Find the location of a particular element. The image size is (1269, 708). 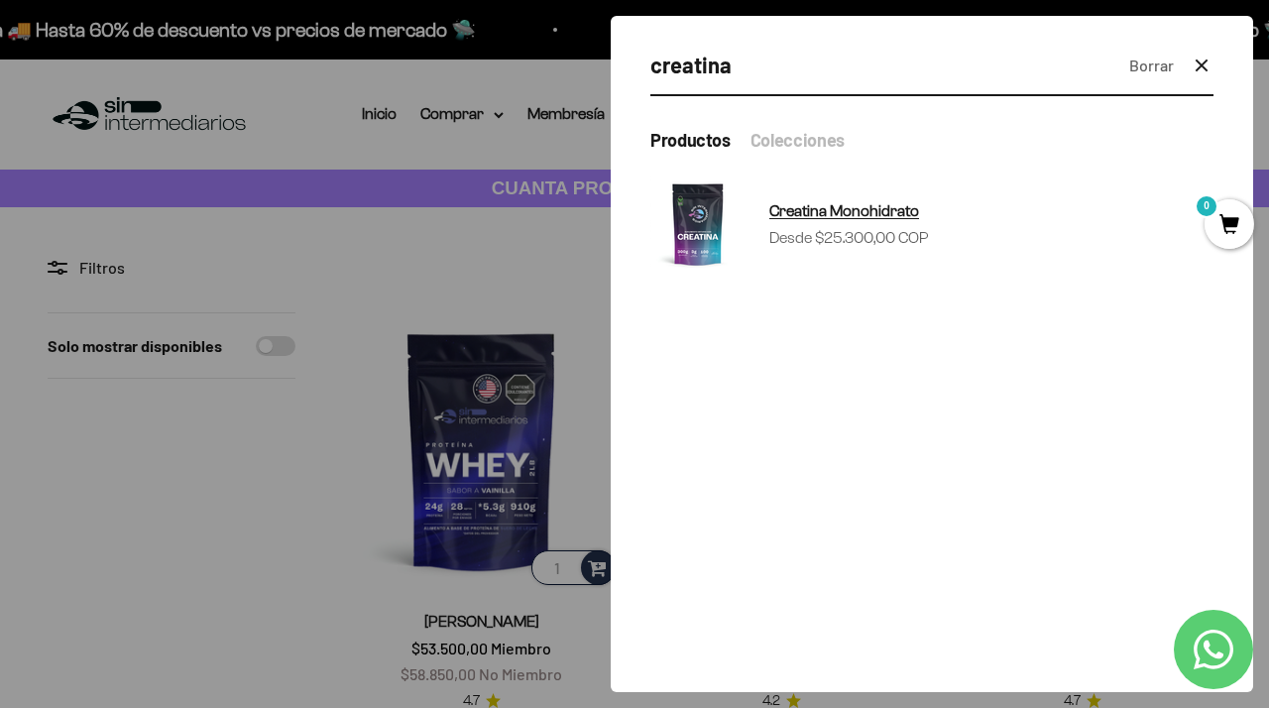

img: Creatina Monohidrato is located at coordinates (698, 224).